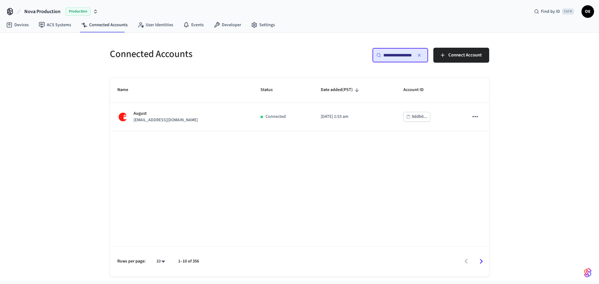 The height and width of the screenshot is (284, 599). I want to click on p: Rows per page:, so click(131, 261).